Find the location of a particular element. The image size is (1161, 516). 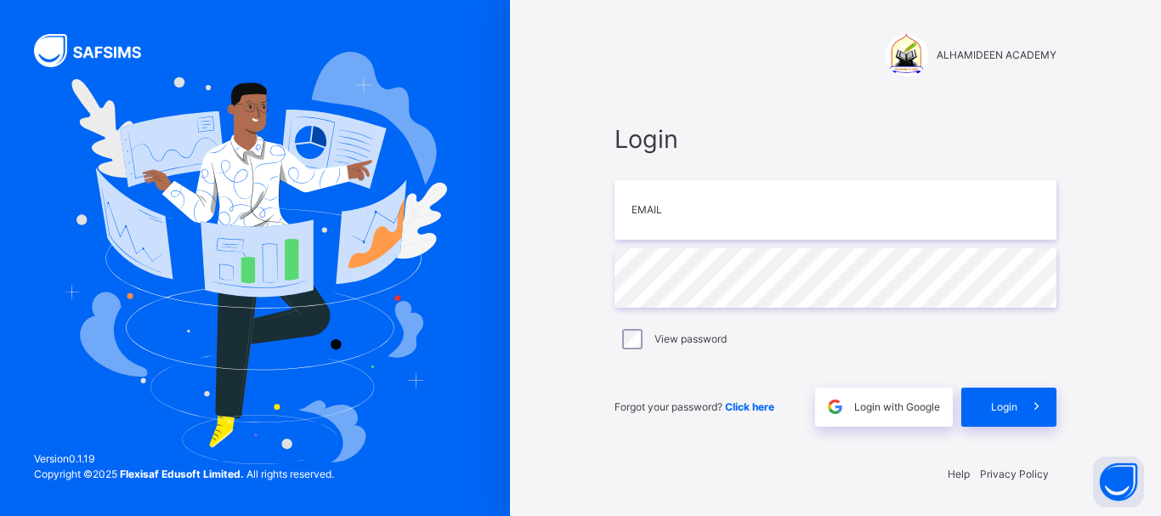

span: Click here is located at coordinates (750, 406).